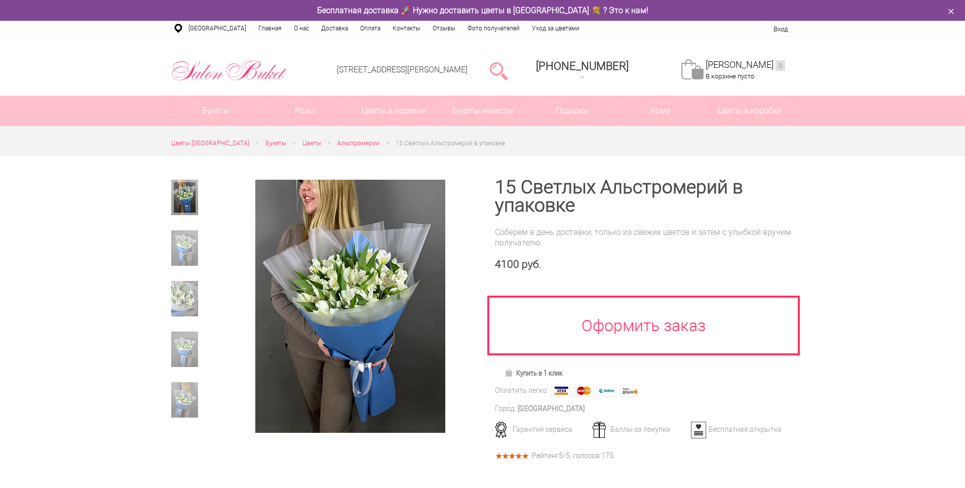  I want to click on a: Цветы в корзине, so click(394, 111).